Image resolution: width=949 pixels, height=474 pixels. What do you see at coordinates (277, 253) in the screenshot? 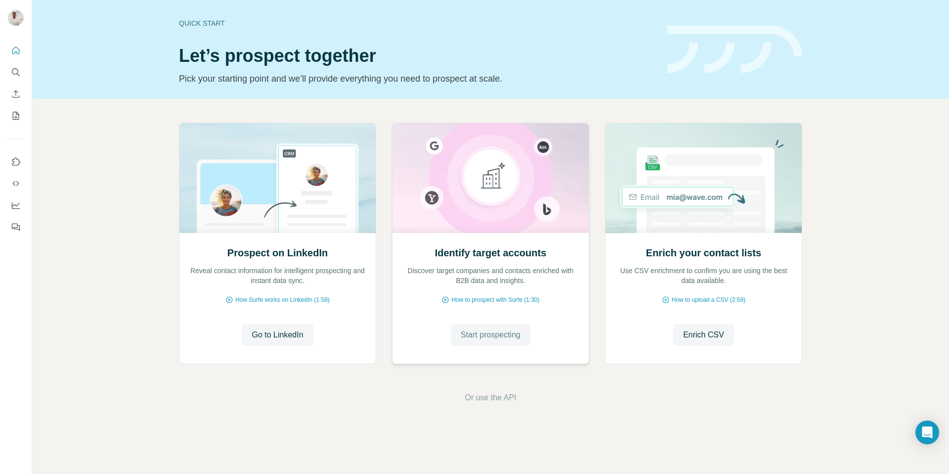
I see `h2: Prospect on LinkedIn` at bounding box center [277, 253].